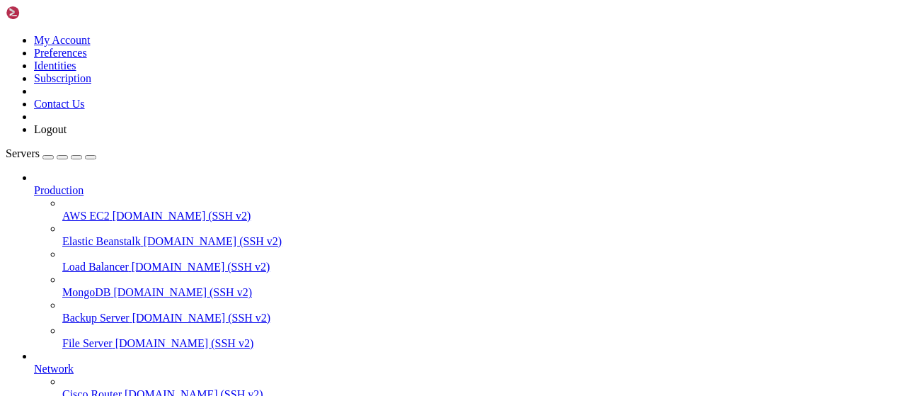  What do you see at coordinates (62, 40) in the screenshot?
I see `a: My Account` at bounding box center [62, 40].